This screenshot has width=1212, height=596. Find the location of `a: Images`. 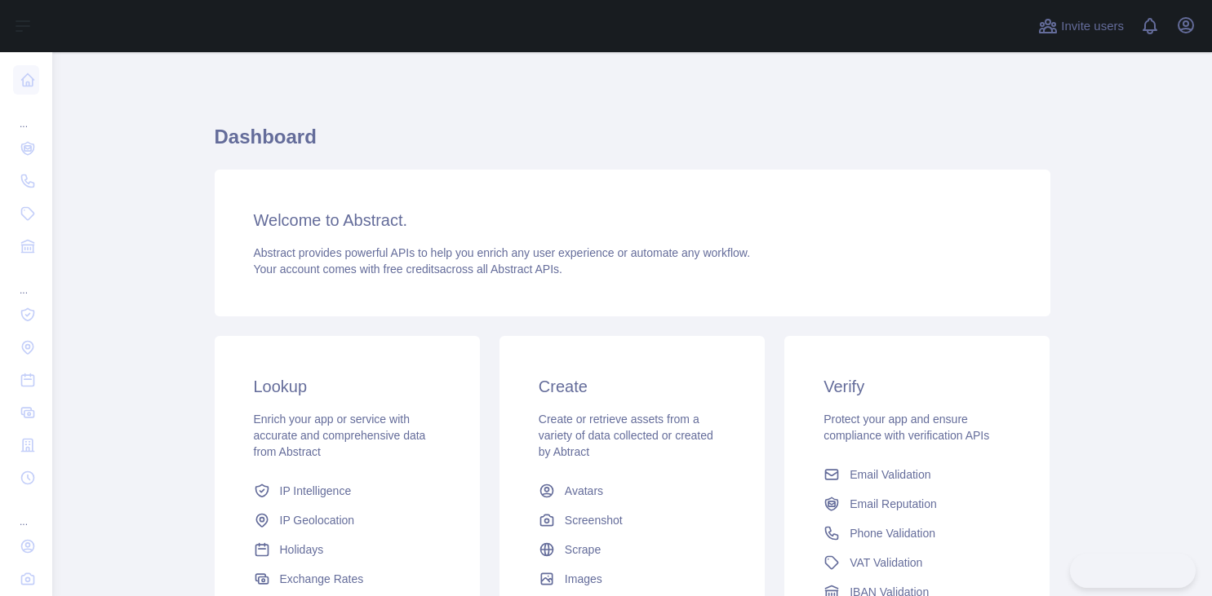

a: Images is located at coordinates (632, 579).